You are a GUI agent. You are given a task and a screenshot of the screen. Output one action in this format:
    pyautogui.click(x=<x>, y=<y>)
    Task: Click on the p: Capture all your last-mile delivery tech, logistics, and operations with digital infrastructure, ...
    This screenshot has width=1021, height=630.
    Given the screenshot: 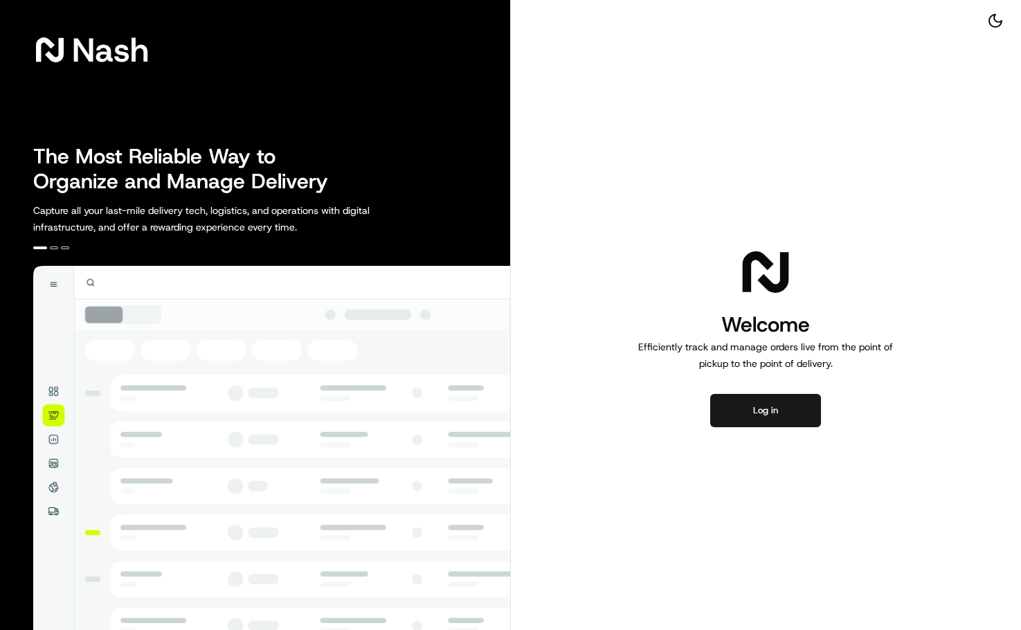 What is the action you would take?
    pyautogui.click(x=233, y=219)
    